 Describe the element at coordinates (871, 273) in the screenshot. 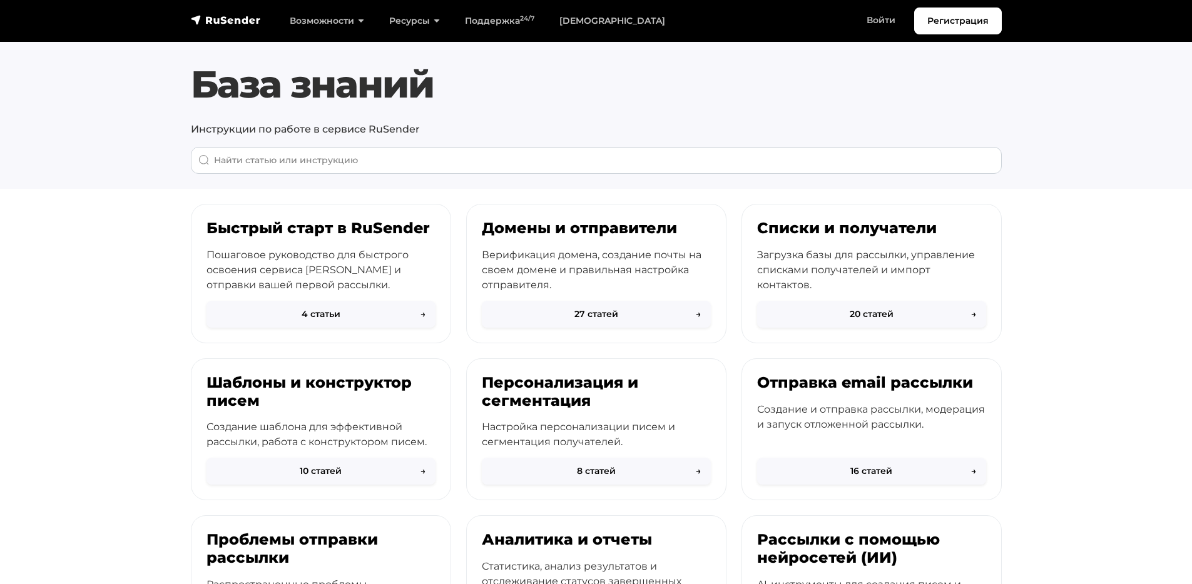

I see `a: Списки и получатели Загрузка базы для рассылки, управление списками получателей и импорт контакто...` at that location.